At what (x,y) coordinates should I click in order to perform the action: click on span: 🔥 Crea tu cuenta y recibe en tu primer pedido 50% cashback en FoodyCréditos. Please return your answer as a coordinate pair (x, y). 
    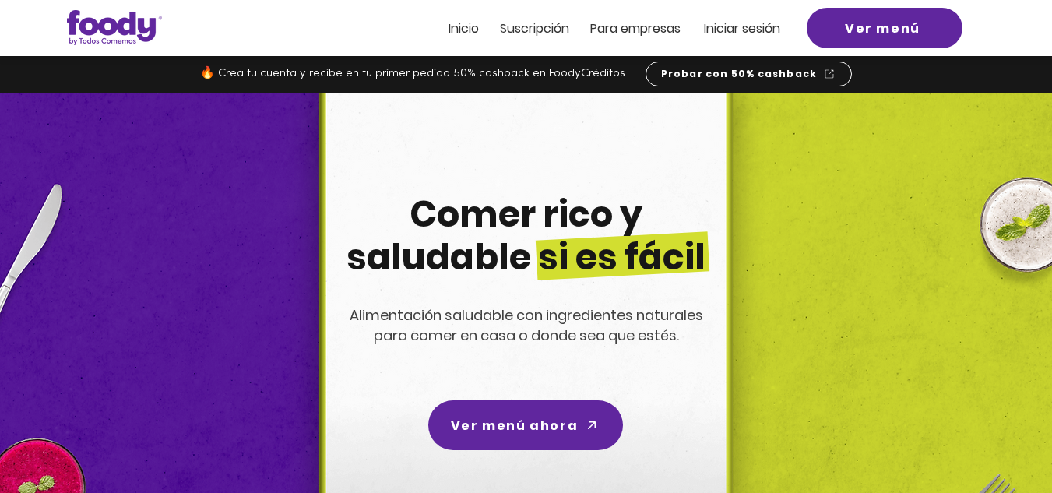
    Looking at the image, I should click on (413, 73).